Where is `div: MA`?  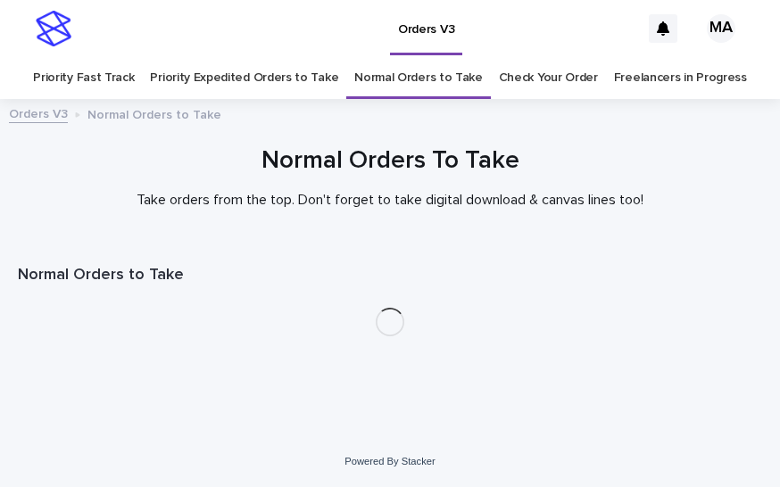
div: MA is located at coordinates (721, 29).